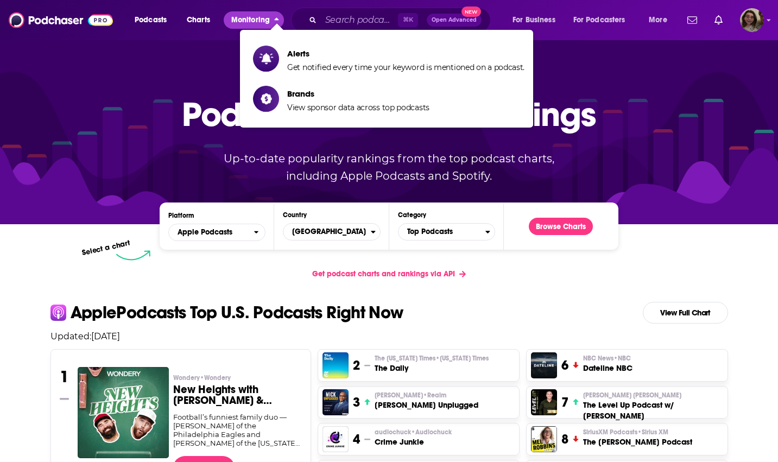  Describe the element at coordinates (599, 20) in the screenshot. I see `span: For Podcasters` at that location.